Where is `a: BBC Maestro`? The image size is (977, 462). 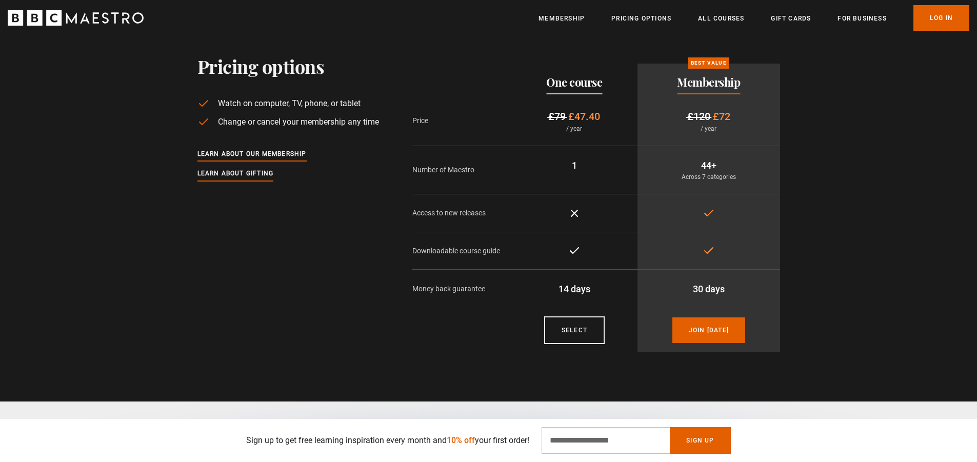 a: BBC Maestro is located at coordinates (75, 18).